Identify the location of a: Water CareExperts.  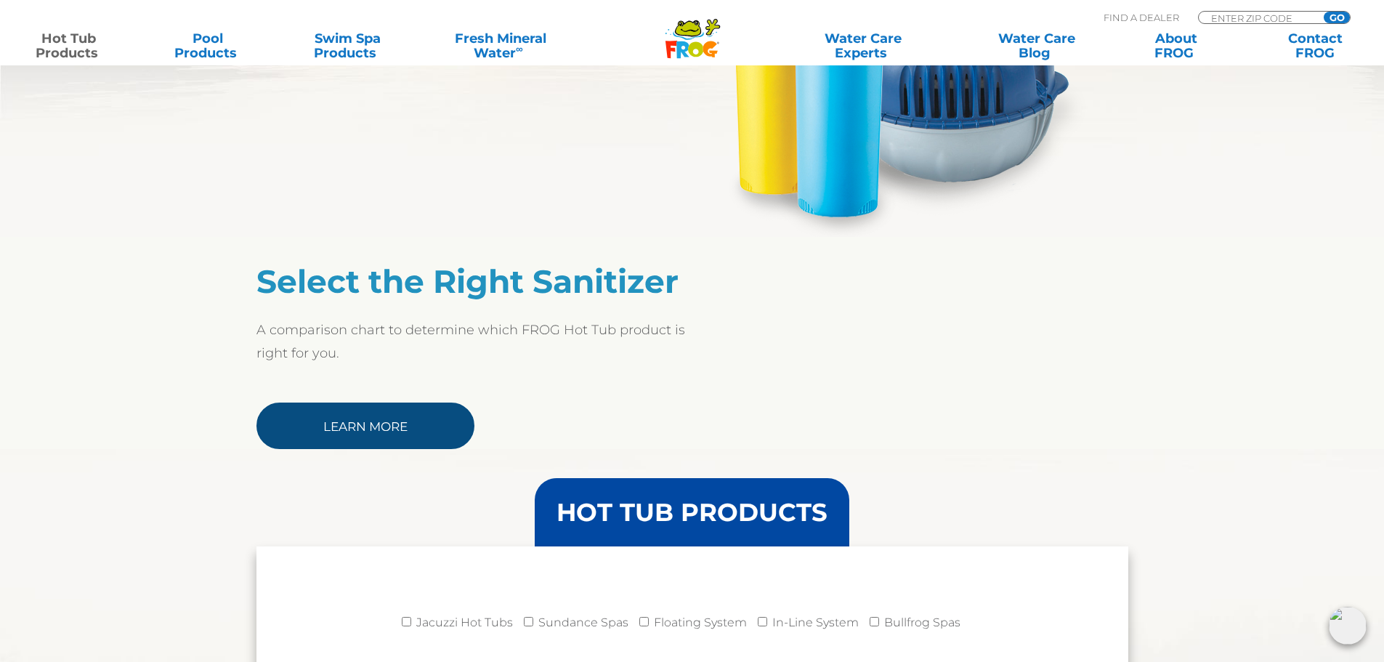
(863, 46).